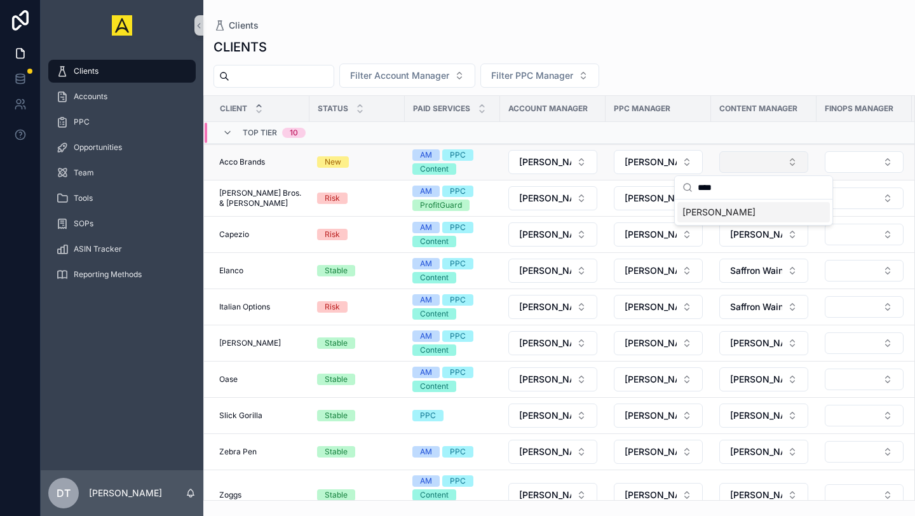  What do you see at coordinates (98, 249) in the screenshot?
I see `span: ASIN Tracker` at bounding box center [98, 249].